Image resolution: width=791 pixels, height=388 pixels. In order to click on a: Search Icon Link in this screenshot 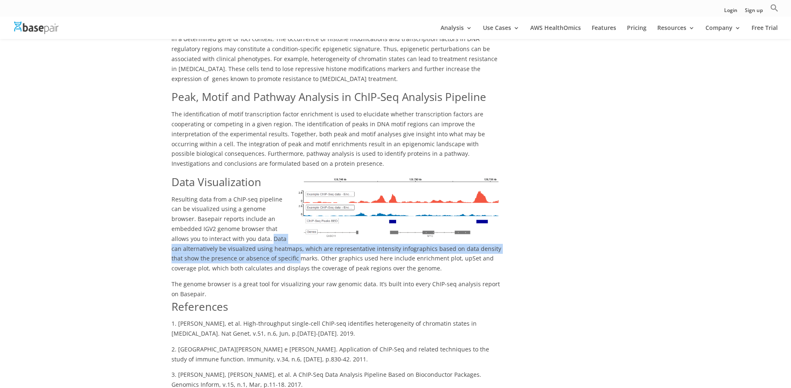, I will do `click(774, 10)`.